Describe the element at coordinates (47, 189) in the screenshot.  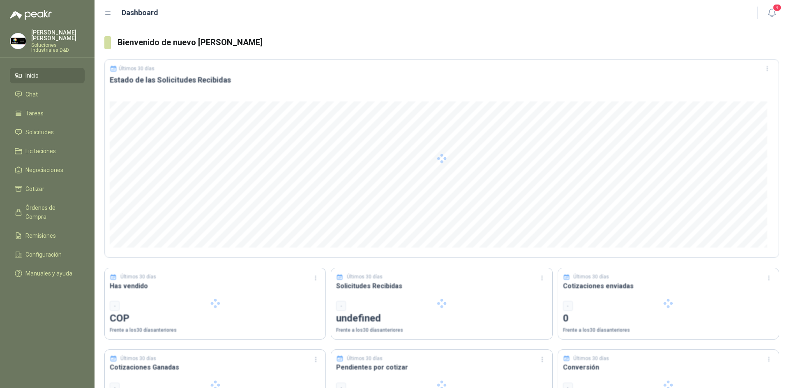
I see `a: Cotizar` at that location.